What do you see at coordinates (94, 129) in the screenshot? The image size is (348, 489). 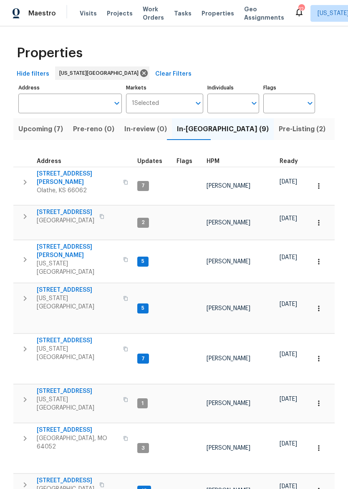 I see `span: Pre-reno (0)` at bounding box center [94, 129].